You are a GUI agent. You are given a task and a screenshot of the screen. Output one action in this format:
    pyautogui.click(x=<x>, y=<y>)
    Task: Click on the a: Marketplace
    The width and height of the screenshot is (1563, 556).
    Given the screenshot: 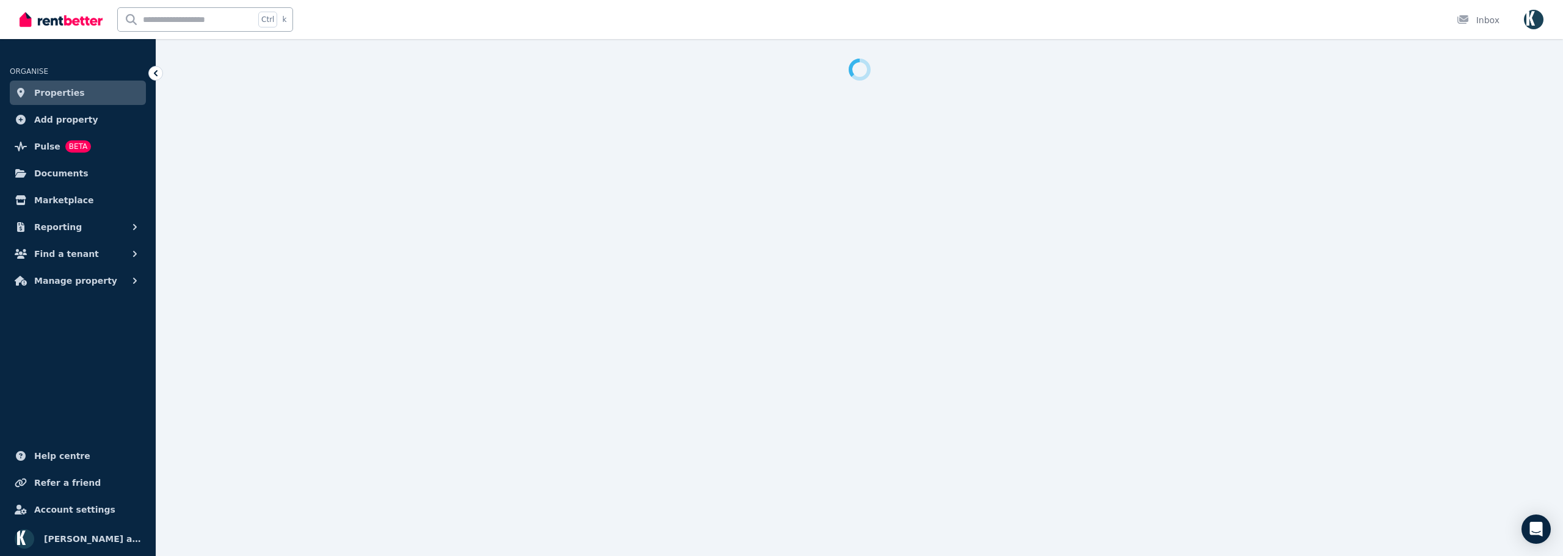 What is the action you would take?
    pyautogui.click(x=78, y=200)
    